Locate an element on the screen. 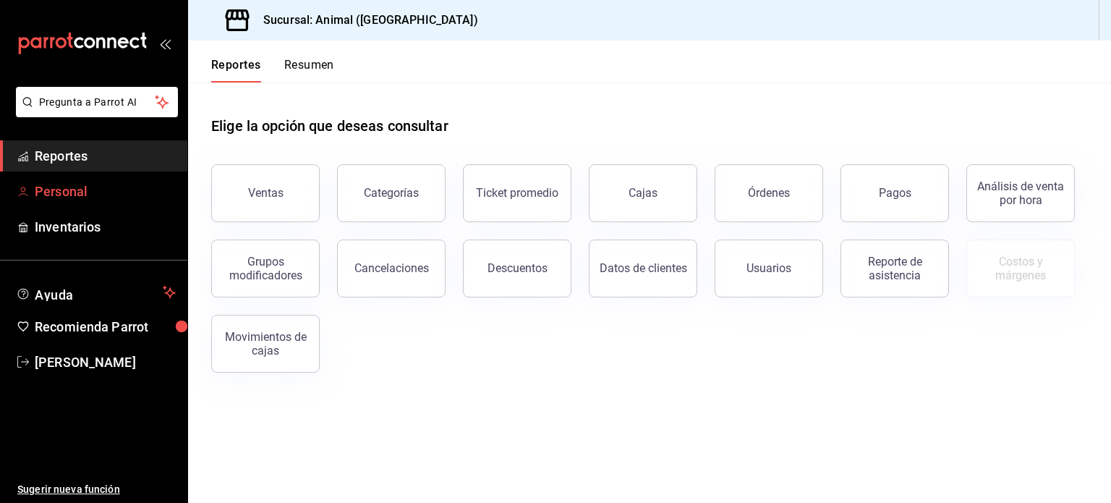 The width and height of the screenshot is (1111, 503). button: Resumen is located at coordinates (309, 70).